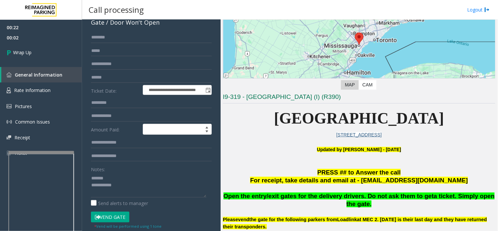  Describe the element at coordinates (230, 219) in the screenshot. I see `span: Please` at that location.